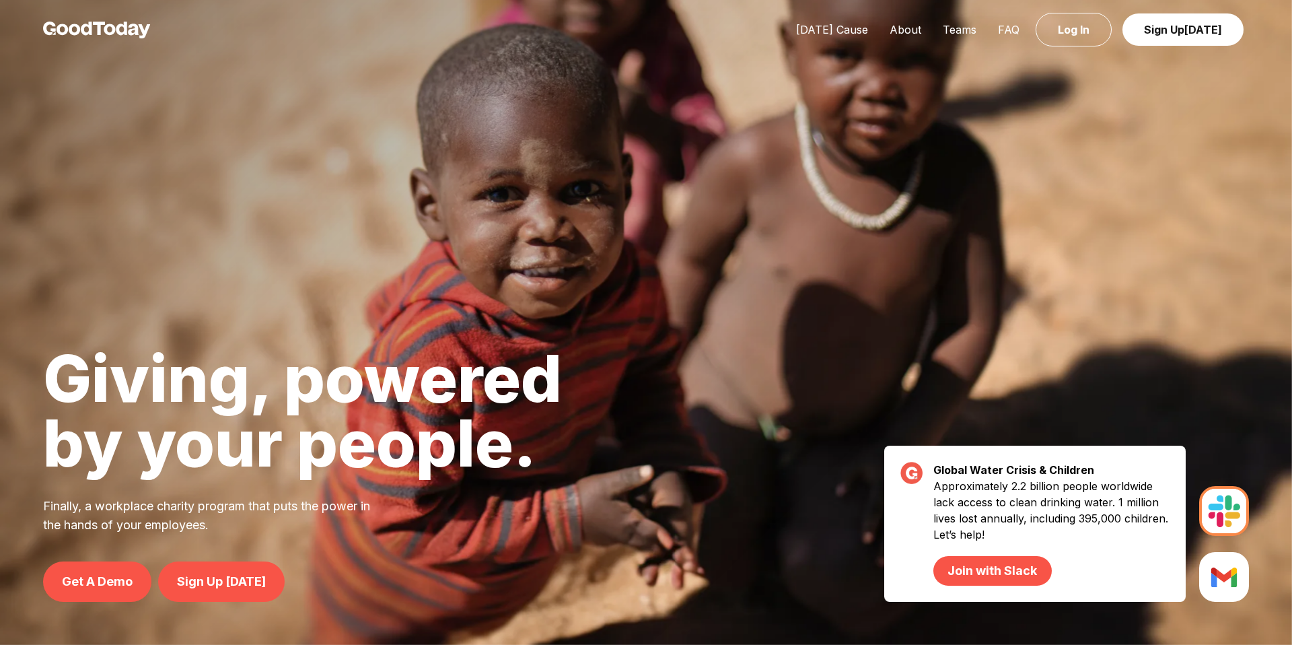 This screenshot has width=1292, height=645. Describe the element at coordinates (302, 410) in the screenshot. I see `h1: Giving, powered by your people.` at that location.